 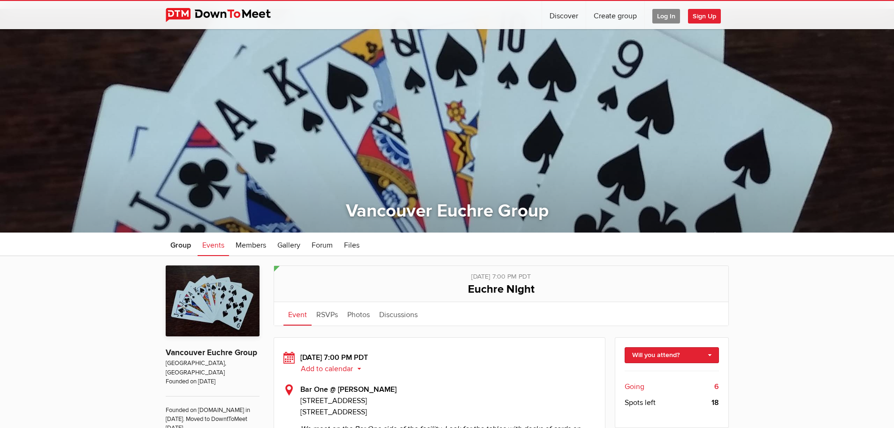 What do you see at coordinates (640, 402) in the screenshot?
I see `span: Spots left` at bounding box center [640, 402].